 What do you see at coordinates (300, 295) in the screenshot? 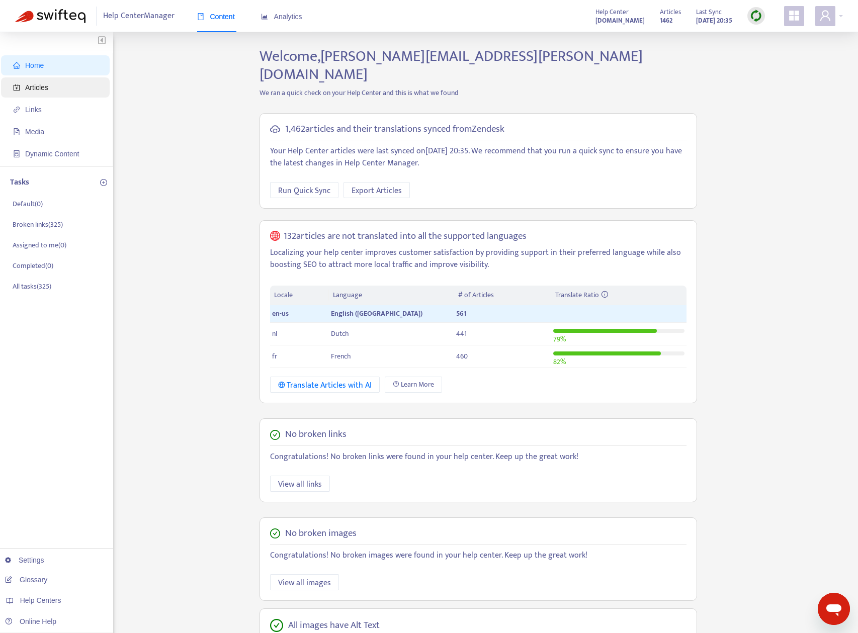
I see `th: Locale` at bounding box center [300, 295].